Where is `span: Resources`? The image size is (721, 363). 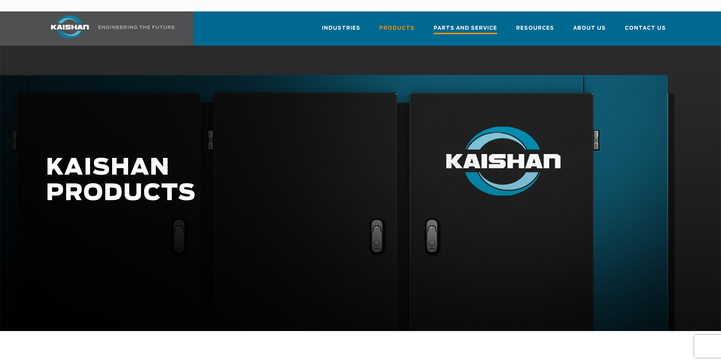 span: Resources is located at coordinates (535, 28).